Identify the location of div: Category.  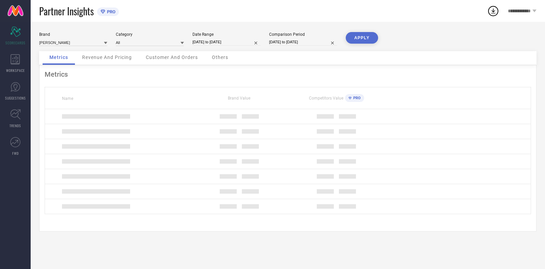
(150, 34).